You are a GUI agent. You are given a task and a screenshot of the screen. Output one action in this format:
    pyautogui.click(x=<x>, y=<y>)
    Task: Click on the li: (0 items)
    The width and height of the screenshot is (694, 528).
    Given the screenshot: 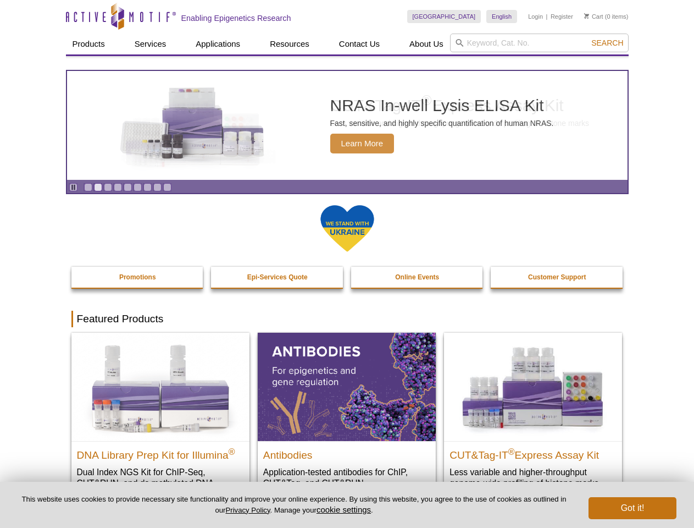 What is the action you would take?
    pyautogui.click(x=606, y=16)
    